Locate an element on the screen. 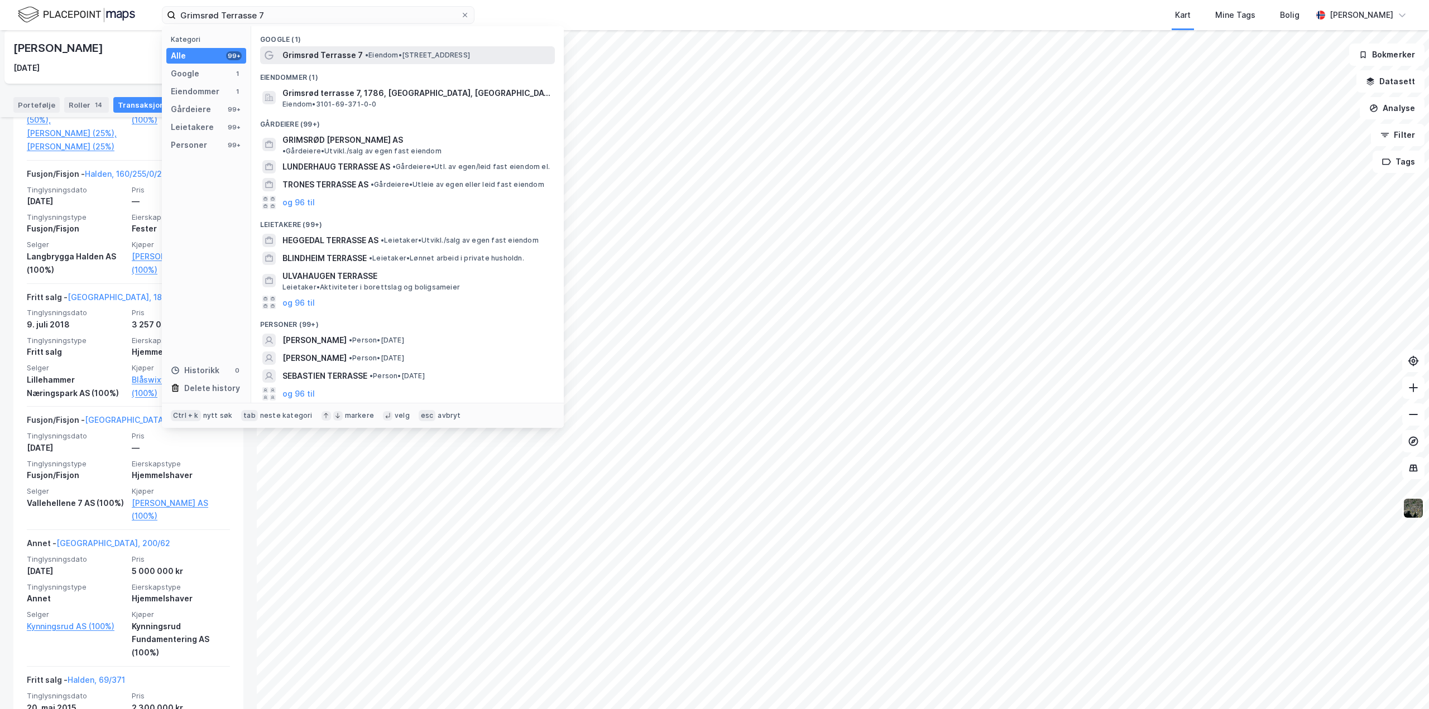  div: Delete history is located at coordinates (212, 388).